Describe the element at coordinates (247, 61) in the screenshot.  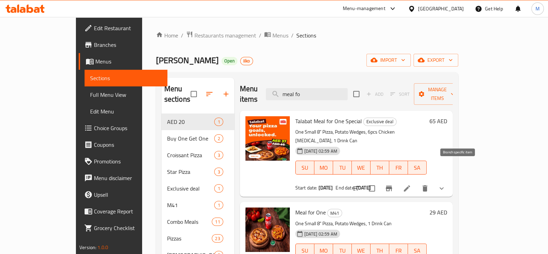
I see `span: iiko` at that location.